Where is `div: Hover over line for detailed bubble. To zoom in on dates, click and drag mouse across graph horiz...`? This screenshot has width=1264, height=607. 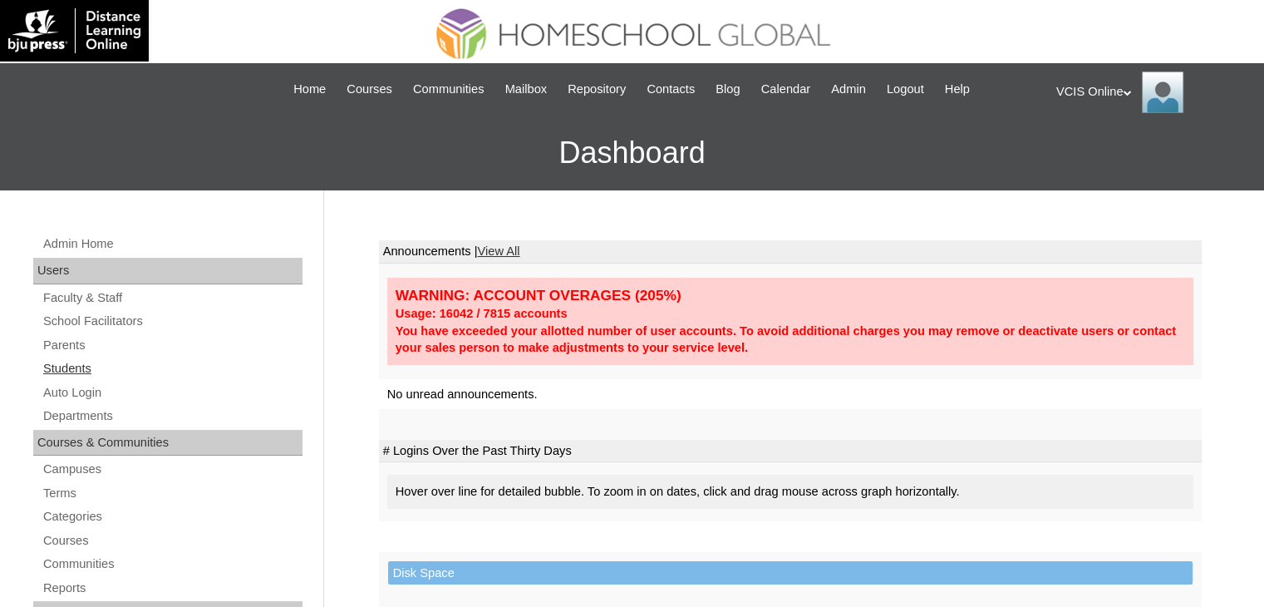 div: Hover over line for detailed bubble. To zoom in on dates, click and drag mouse across graph horiz... is located at coordinates (790, 491).